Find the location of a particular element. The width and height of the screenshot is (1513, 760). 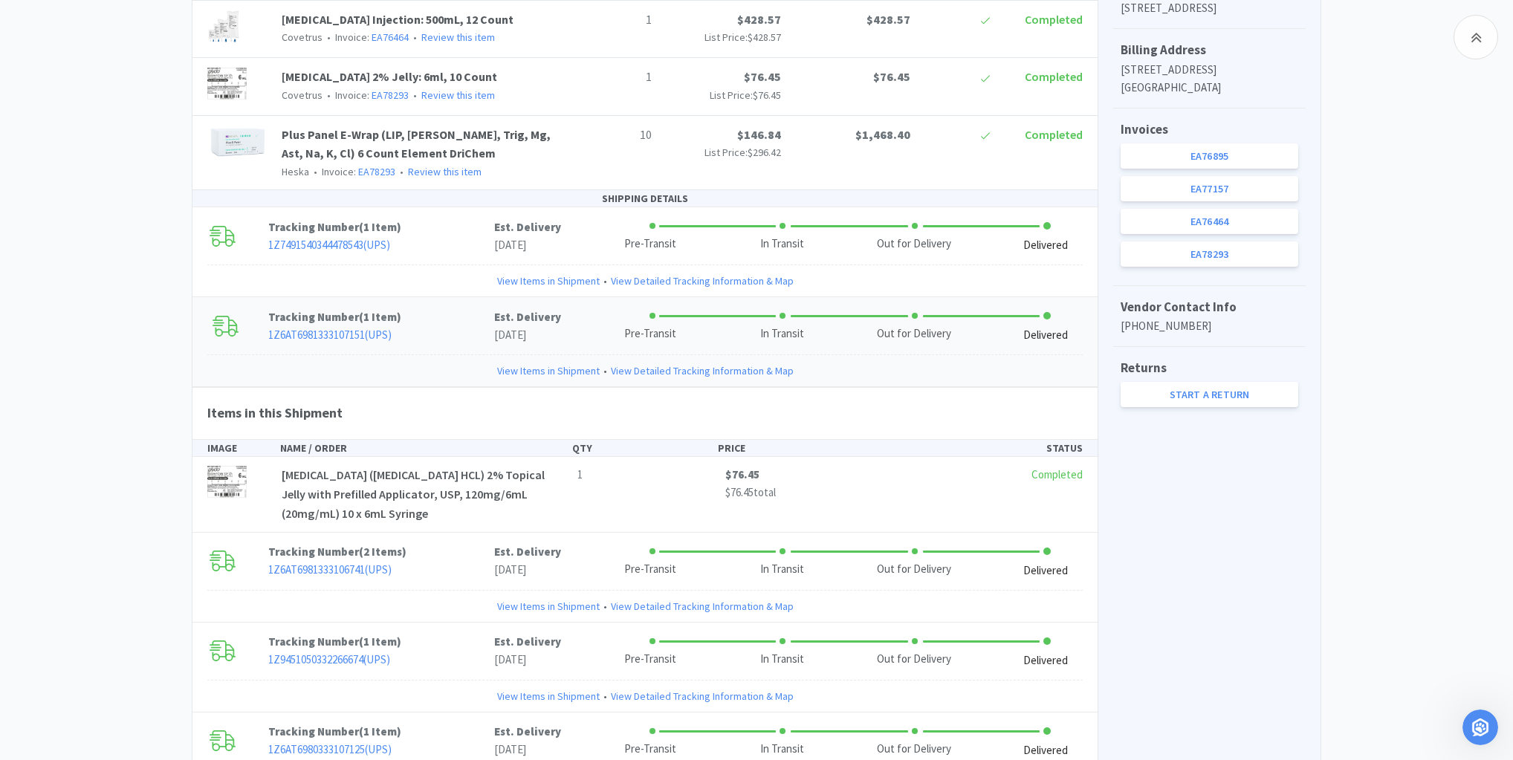

span: Invoice: is located at coordinates (352, 172).